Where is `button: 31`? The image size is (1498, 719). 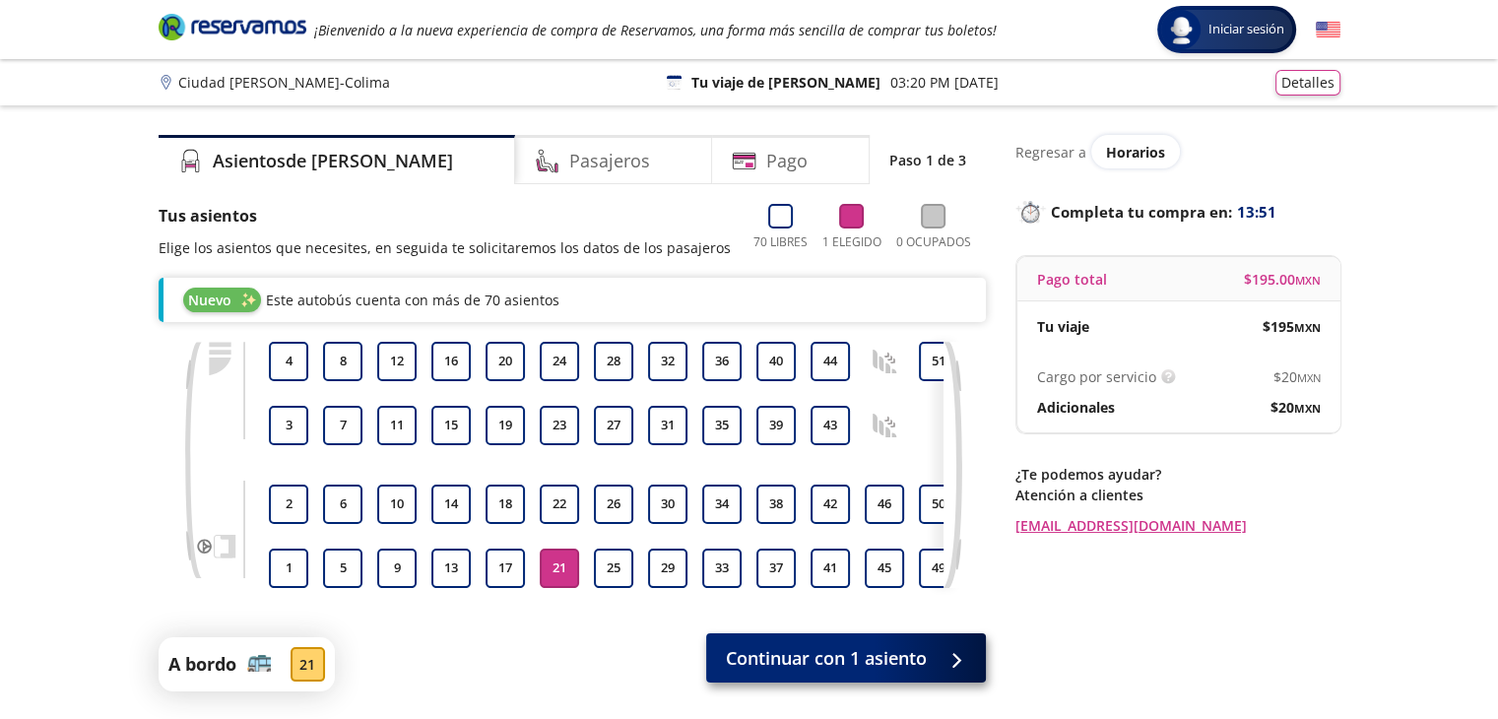 button: 31 is located at coordinates (668, 426).